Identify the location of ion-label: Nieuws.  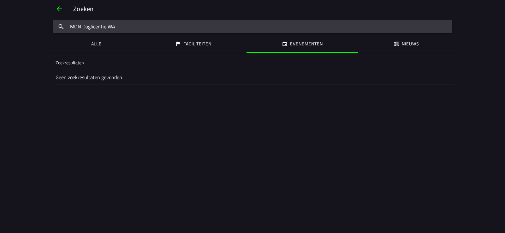
(410, 44).